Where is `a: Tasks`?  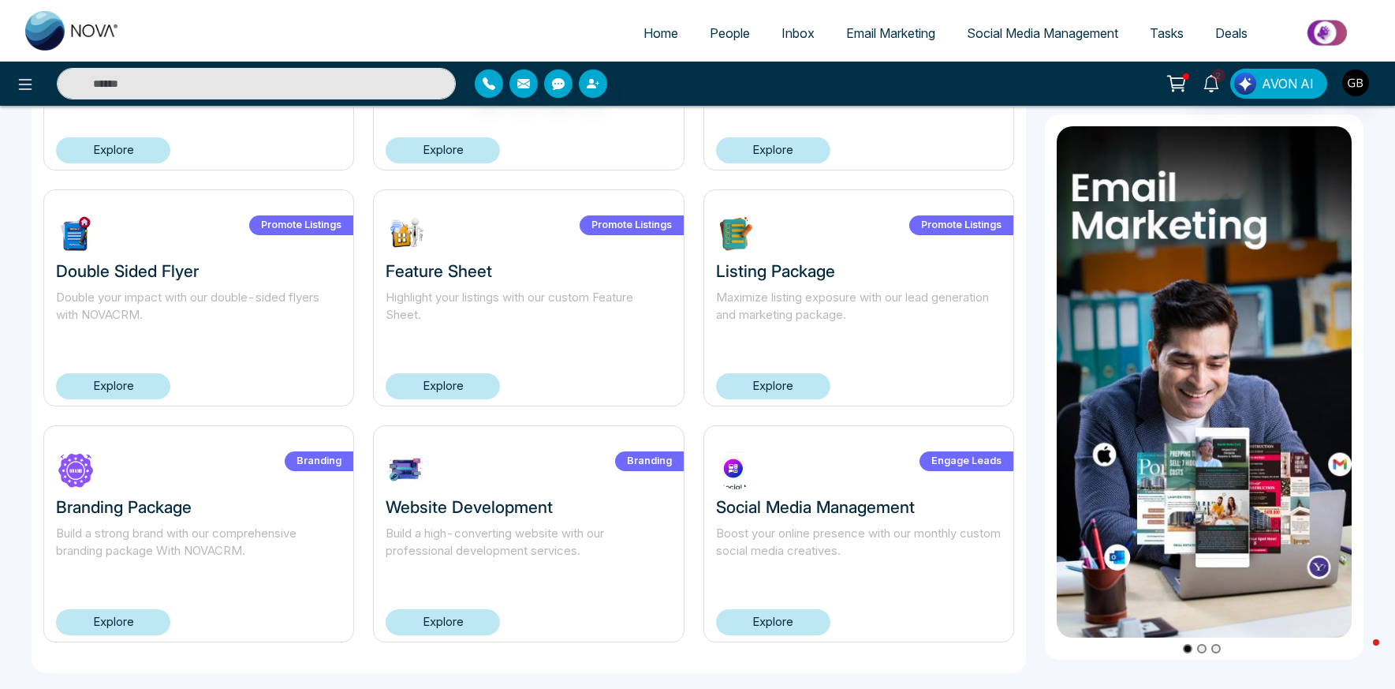 a: Tasks is located at coordinates (1166, 33).